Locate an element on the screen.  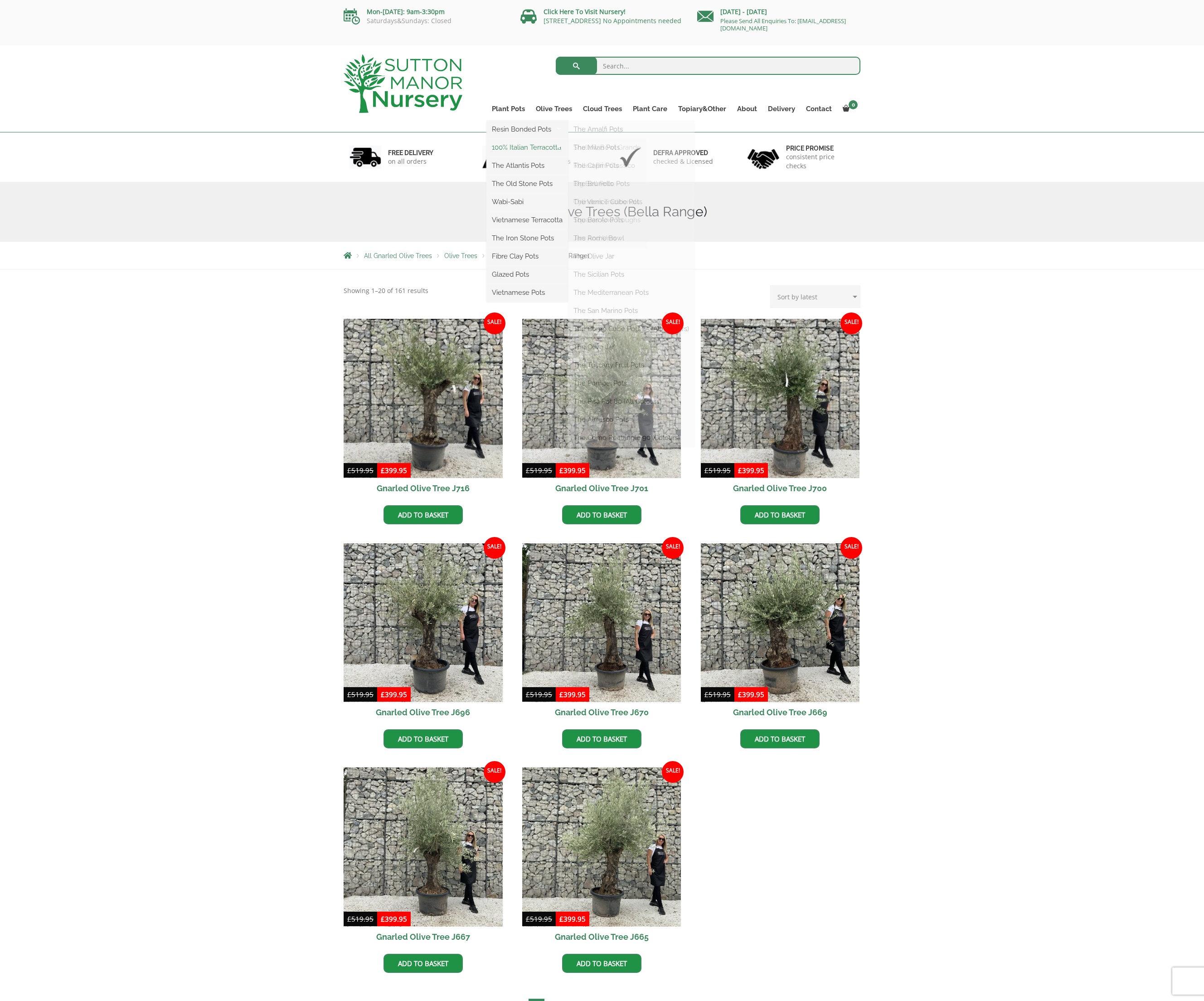
a: The Como Cube Pots 45 (All Colours) is located at coordinates (631, 328).